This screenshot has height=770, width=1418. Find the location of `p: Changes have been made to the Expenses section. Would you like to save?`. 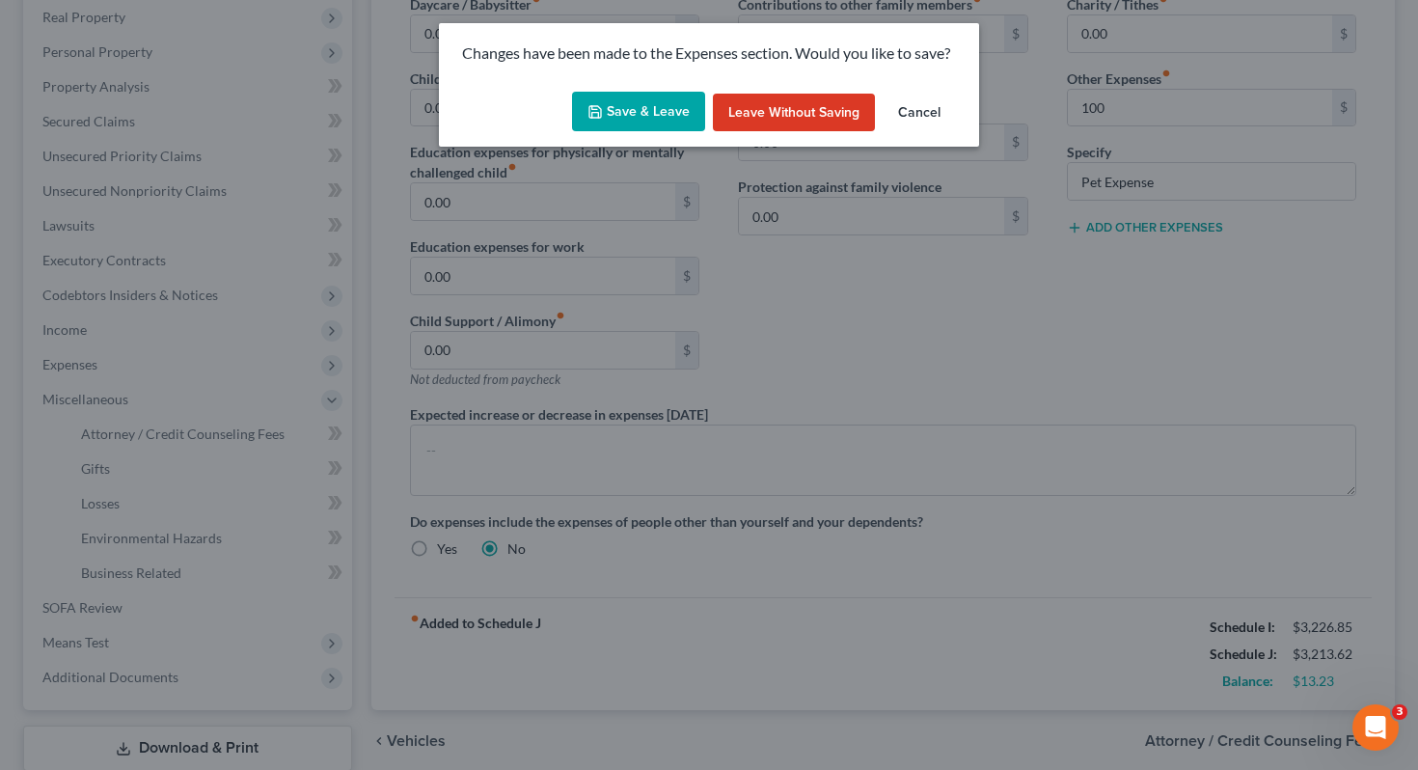

p: Changes have been made to the Expenses section. Would you like to save? is located at coordinates (709, 53).